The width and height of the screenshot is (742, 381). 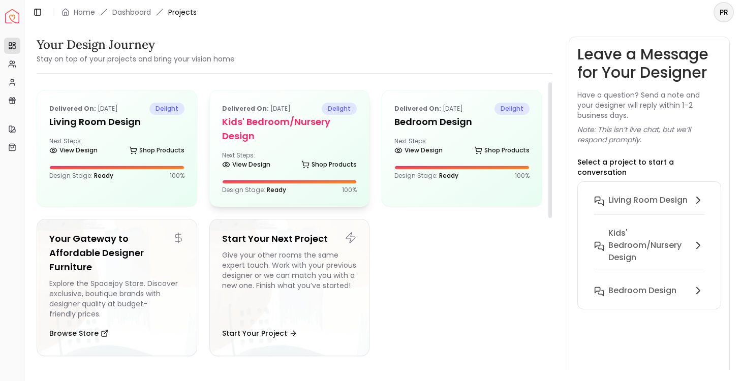 I want to click on button: Browse Store, so click(x=79, y=333).